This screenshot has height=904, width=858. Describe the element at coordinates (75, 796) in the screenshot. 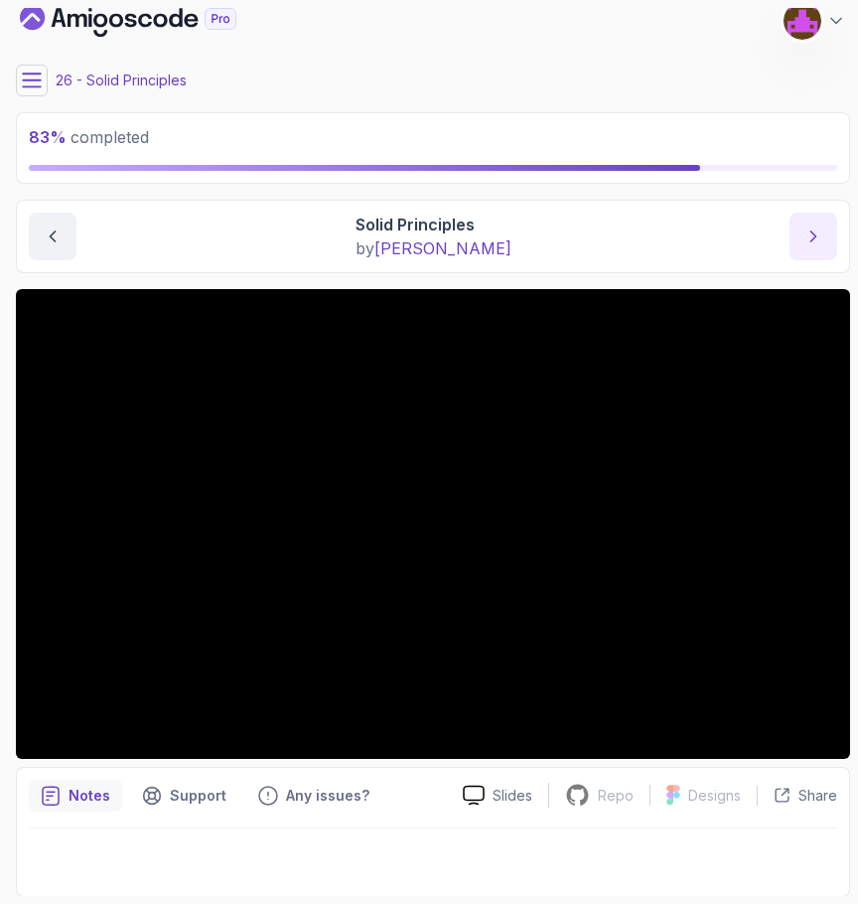

I see `button: notes button` at that location.